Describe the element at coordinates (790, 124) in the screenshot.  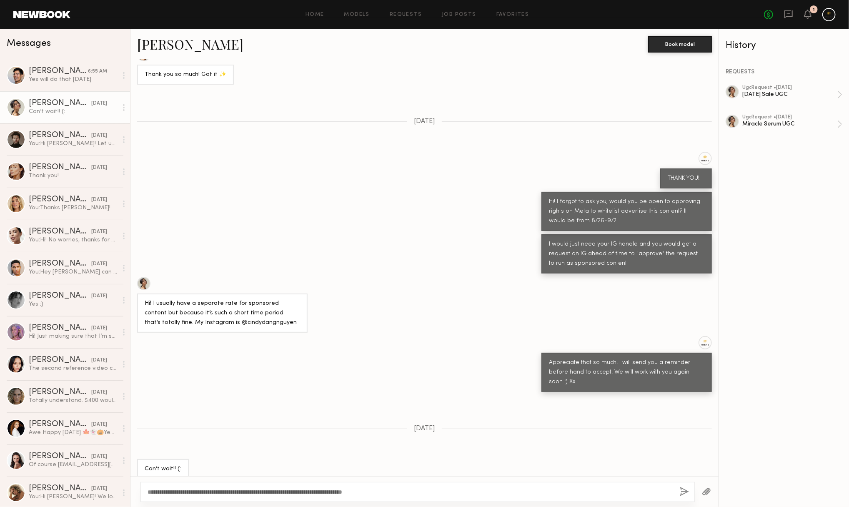
I see `div: Miracle Serum UGC` at that location.